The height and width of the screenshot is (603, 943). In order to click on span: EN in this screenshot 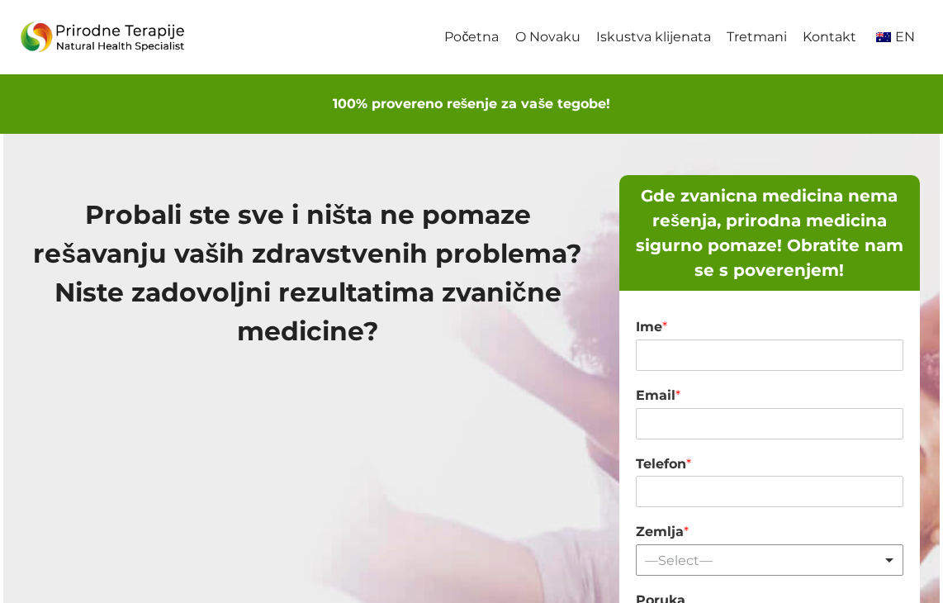, I will do `click(905, 36)`.